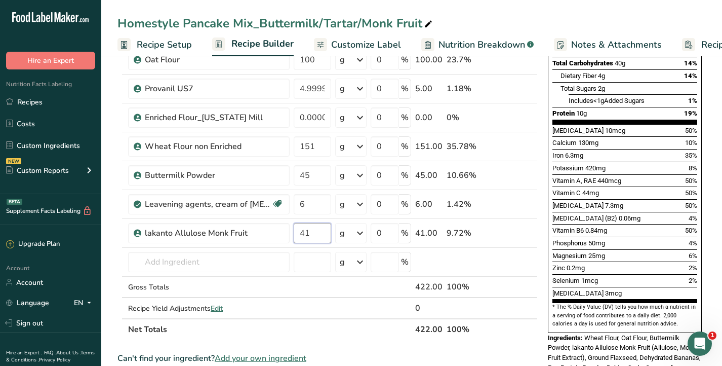  I want to click on span: 1%, so click(693, 100).